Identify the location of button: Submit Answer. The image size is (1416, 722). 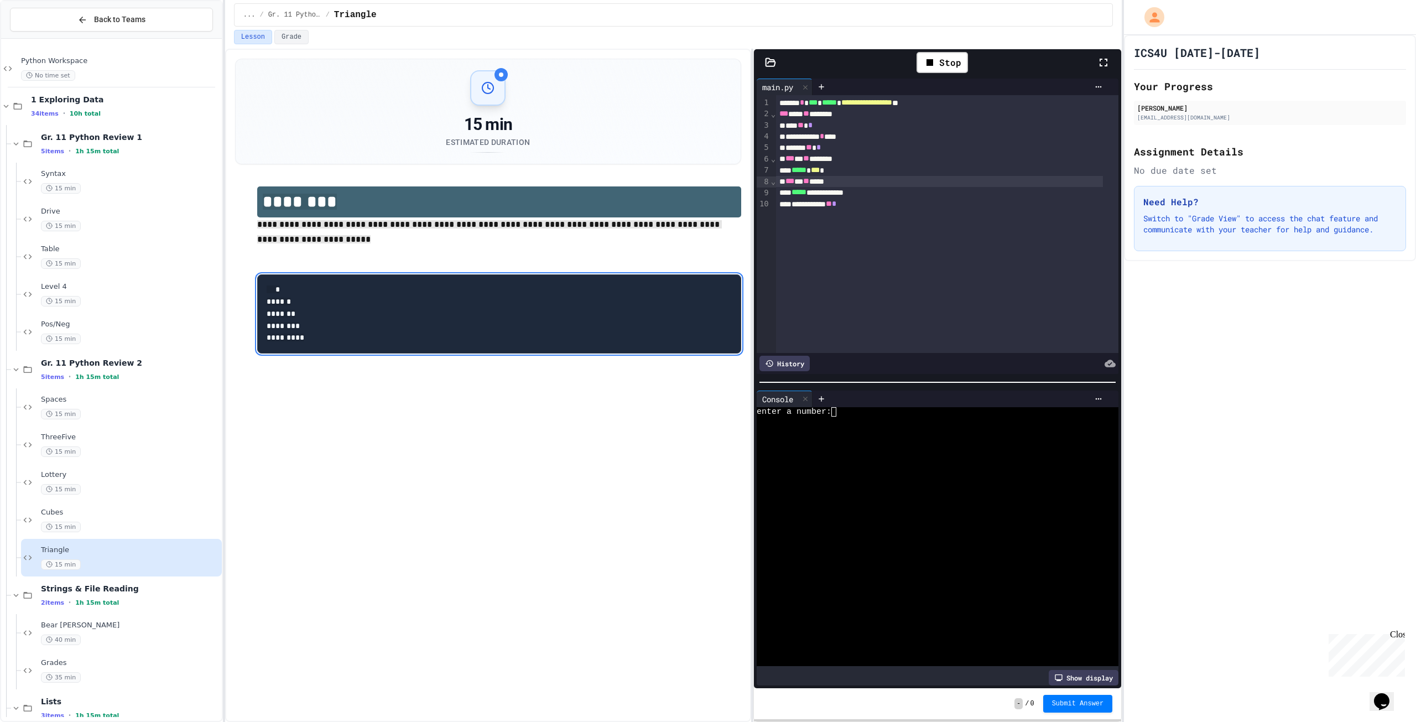
(1078, 703).